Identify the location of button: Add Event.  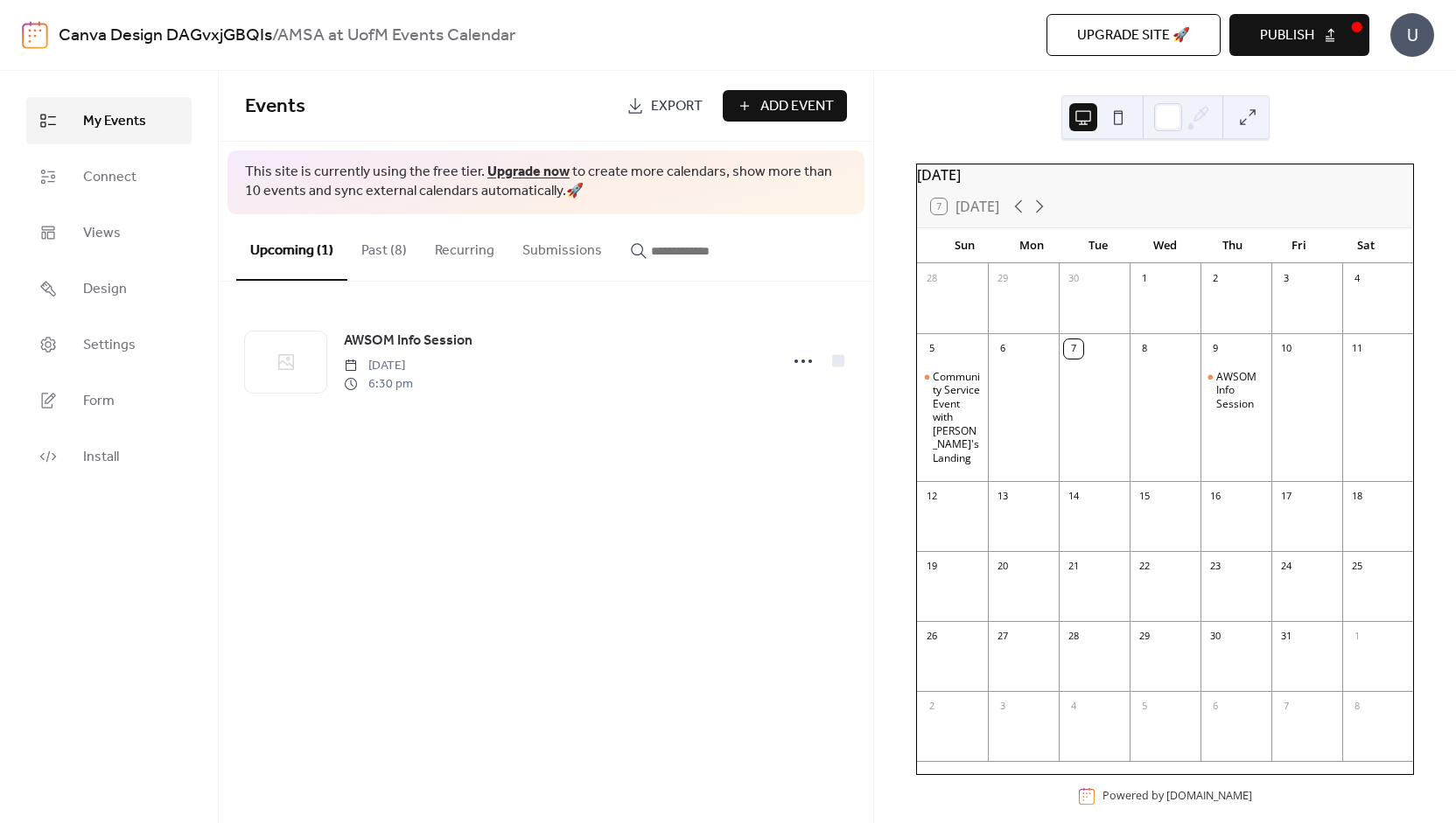
(785, 106).